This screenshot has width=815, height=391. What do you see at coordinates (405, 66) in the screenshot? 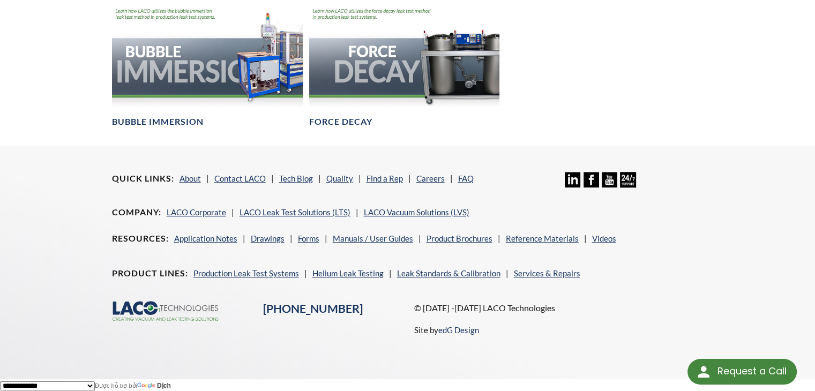
I see `a: Force Decay headerForce Decay` at bounding box center [405, 66].